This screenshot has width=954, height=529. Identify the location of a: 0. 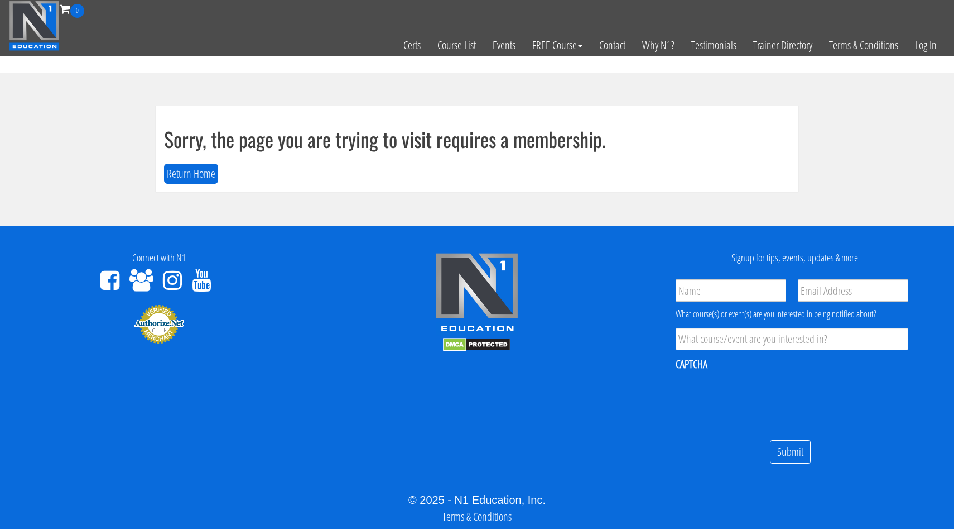
(72, 8).